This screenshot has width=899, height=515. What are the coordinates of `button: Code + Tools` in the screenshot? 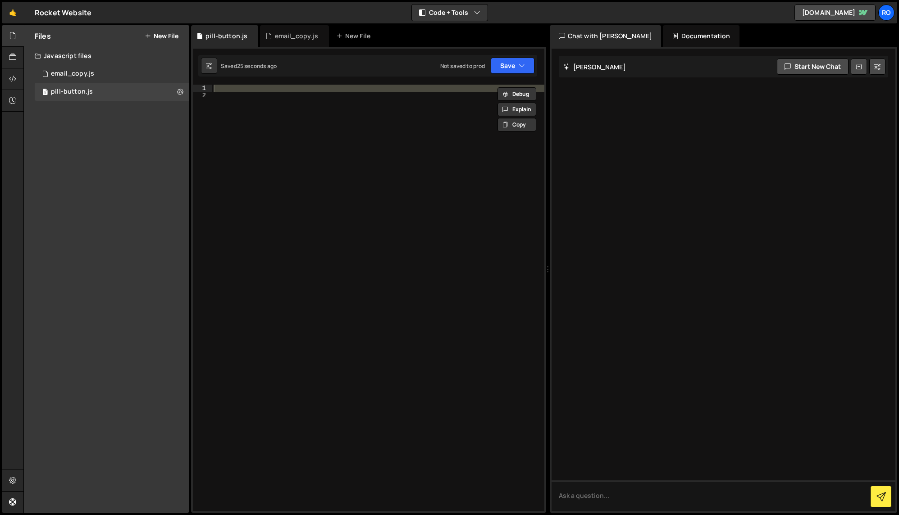 It's located at (450, 13).